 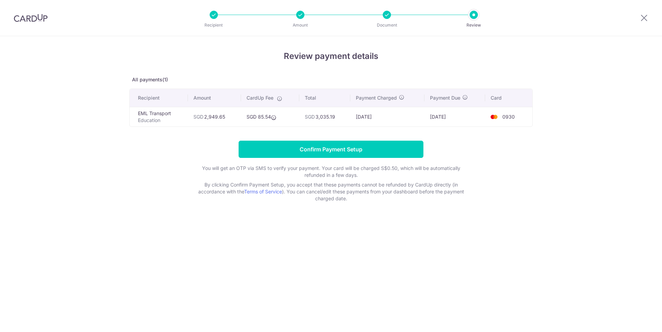 I want to click on th: Amount, so click(x=214, y=98).